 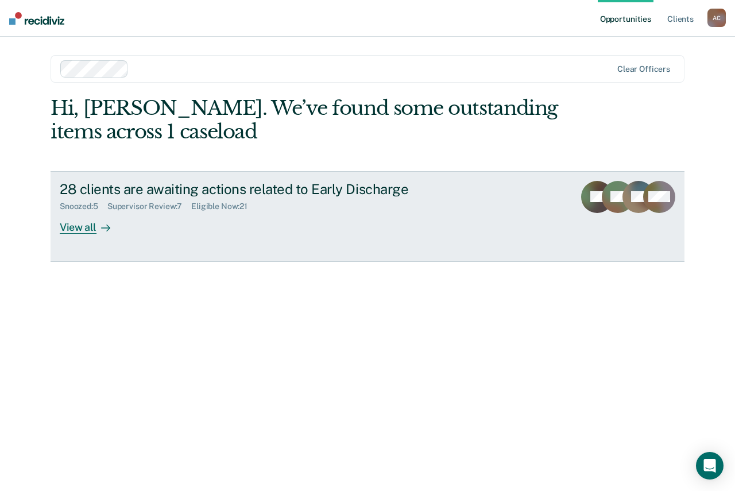 I want to click on div: Snoozed : 5, so click(x=83, y=206).